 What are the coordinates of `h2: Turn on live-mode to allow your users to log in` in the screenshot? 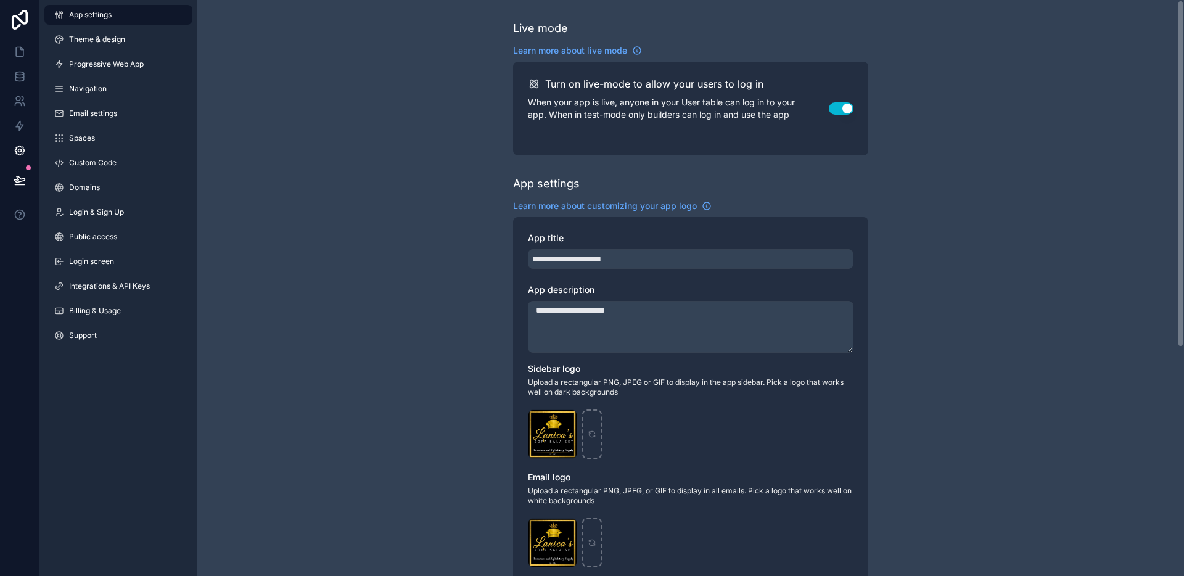 It's located at (654, 84).